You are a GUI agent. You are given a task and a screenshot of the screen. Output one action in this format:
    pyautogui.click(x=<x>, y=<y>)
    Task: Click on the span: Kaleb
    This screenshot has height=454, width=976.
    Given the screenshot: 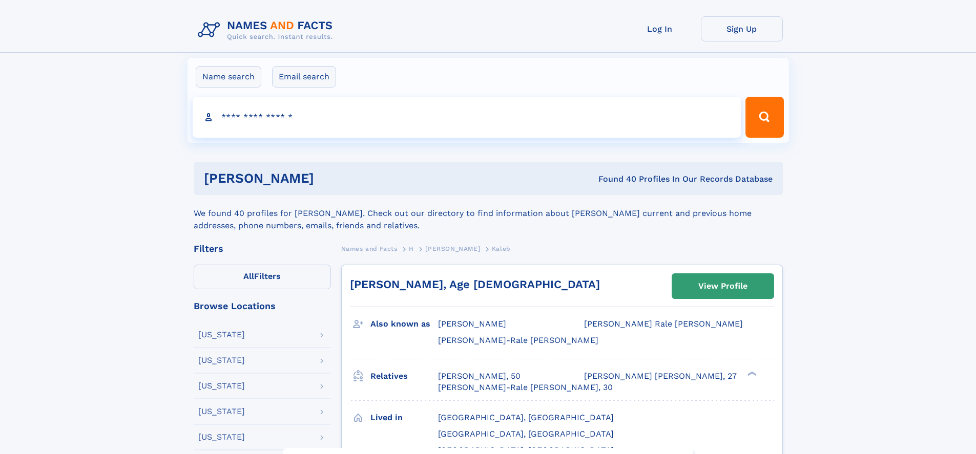 What is the action you would take?
    pyautogui.click(x=501, y=249)
    